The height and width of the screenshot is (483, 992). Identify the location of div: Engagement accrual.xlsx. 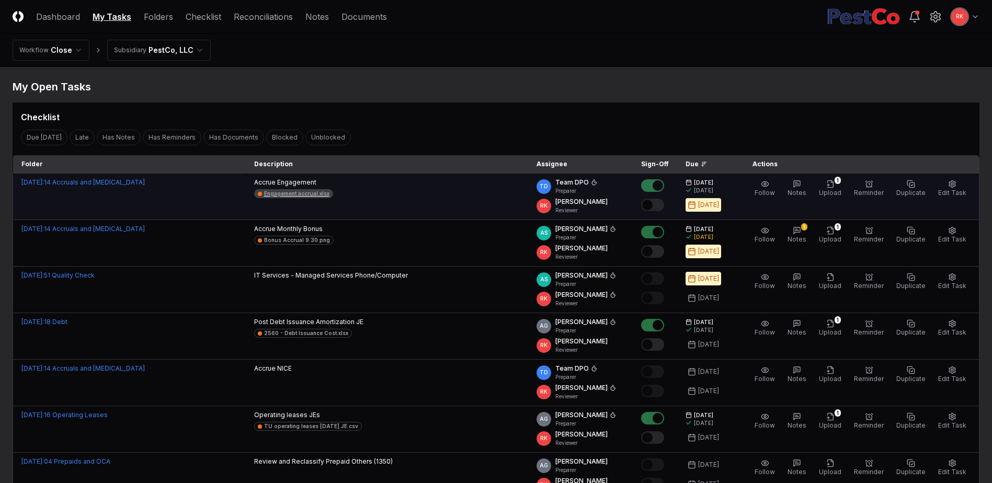
(297, 194).